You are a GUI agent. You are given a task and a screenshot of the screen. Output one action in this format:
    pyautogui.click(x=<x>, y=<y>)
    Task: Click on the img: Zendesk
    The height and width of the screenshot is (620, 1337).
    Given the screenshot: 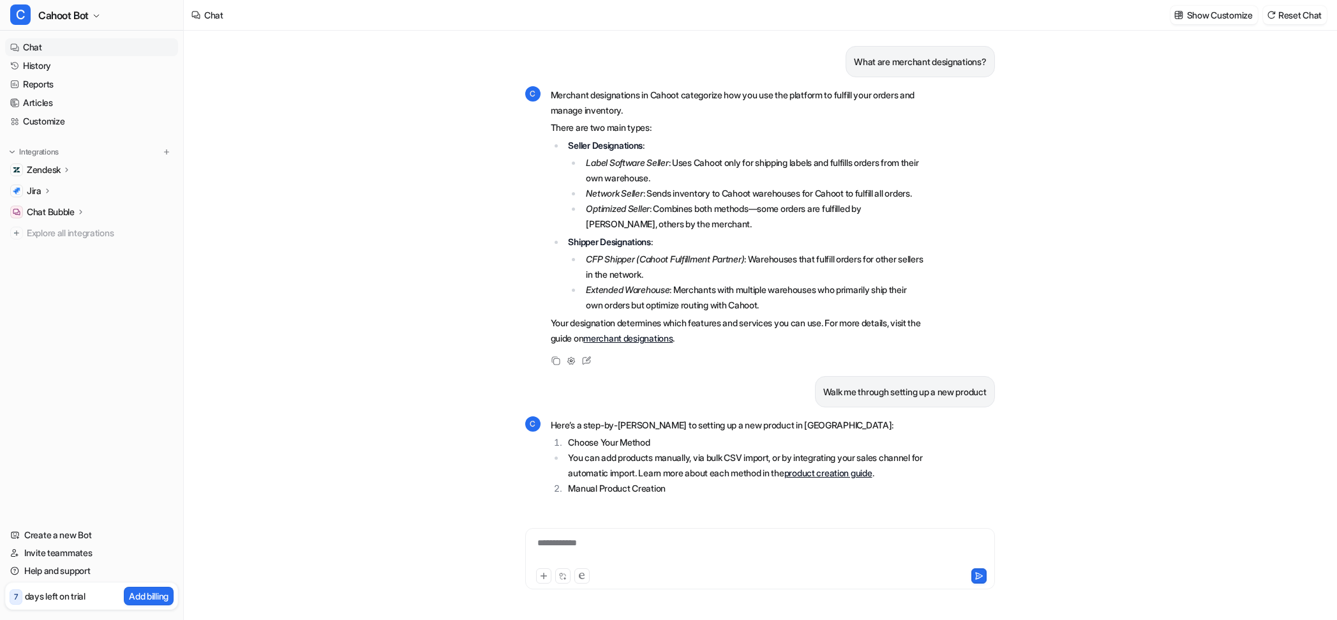 What is the action you would take?
    pyautogui.click(x=17, y=170)
    